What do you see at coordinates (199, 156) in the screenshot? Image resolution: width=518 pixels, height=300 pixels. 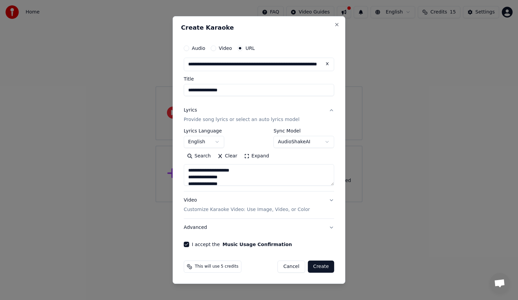 I see `button: Search` at bounding box center [199, 156].